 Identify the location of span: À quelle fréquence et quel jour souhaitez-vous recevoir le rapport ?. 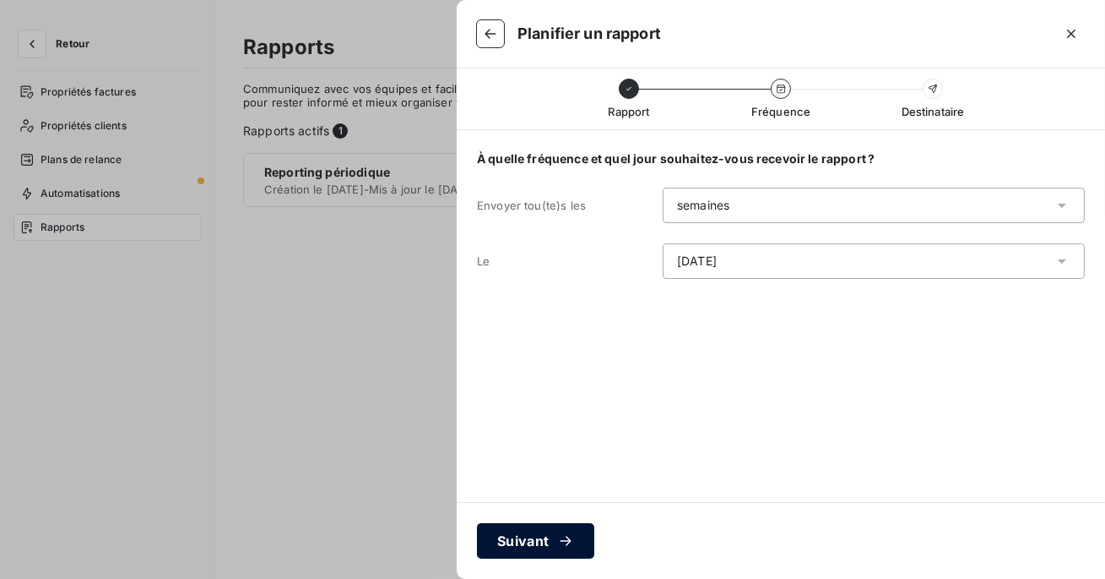
(781, 159).